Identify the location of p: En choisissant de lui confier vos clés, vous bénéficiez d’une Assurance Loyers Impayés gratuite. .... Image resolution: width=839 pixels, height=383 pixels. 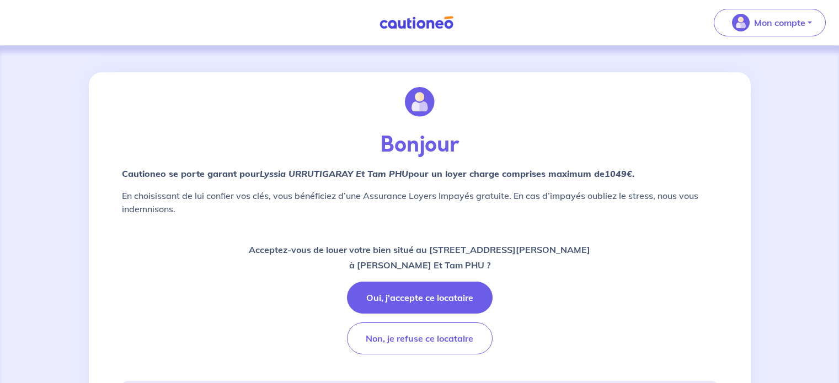
(420, 202).